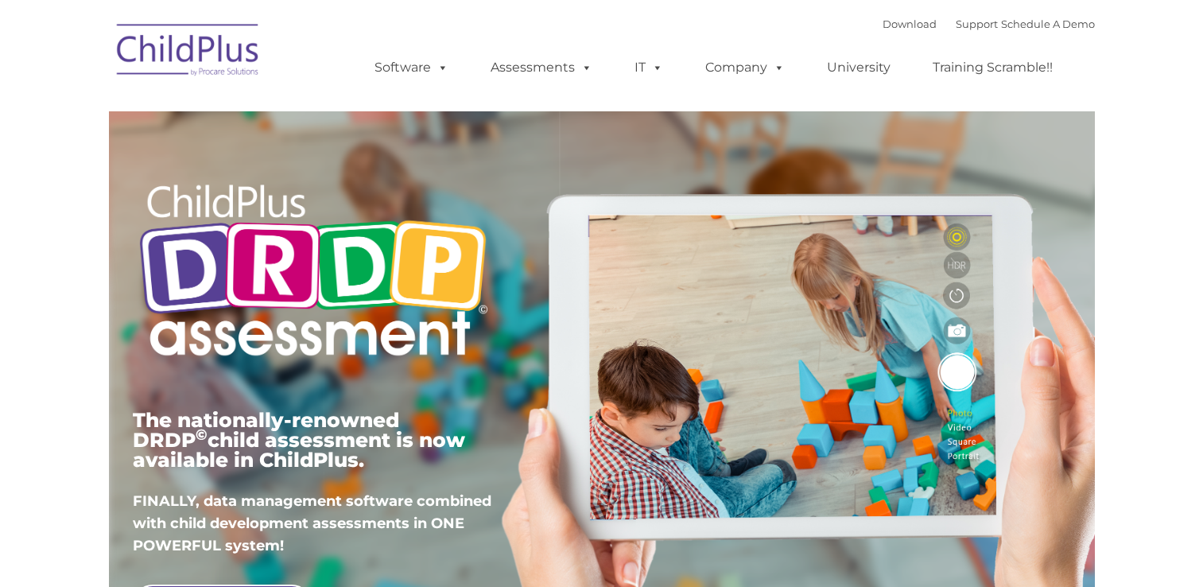  Describe the element at coordinates (745, 68) in the screenshot. I see `a: Company` at that location.